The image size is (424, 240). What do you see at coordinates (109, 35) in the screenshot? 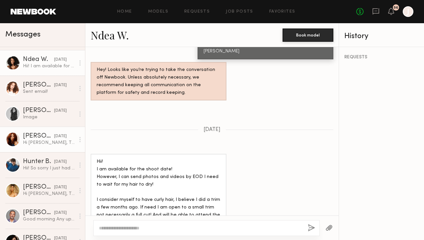
I see `a: Ndea W.` at bounding box center [109, 35].